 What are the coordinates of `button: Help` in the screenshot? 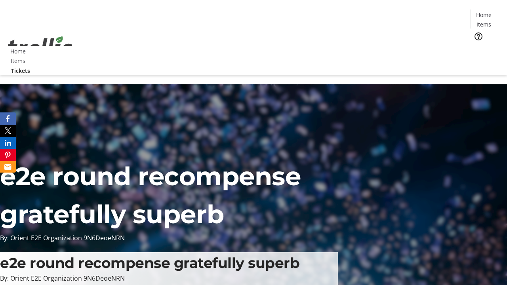 It's located at (479, 36).